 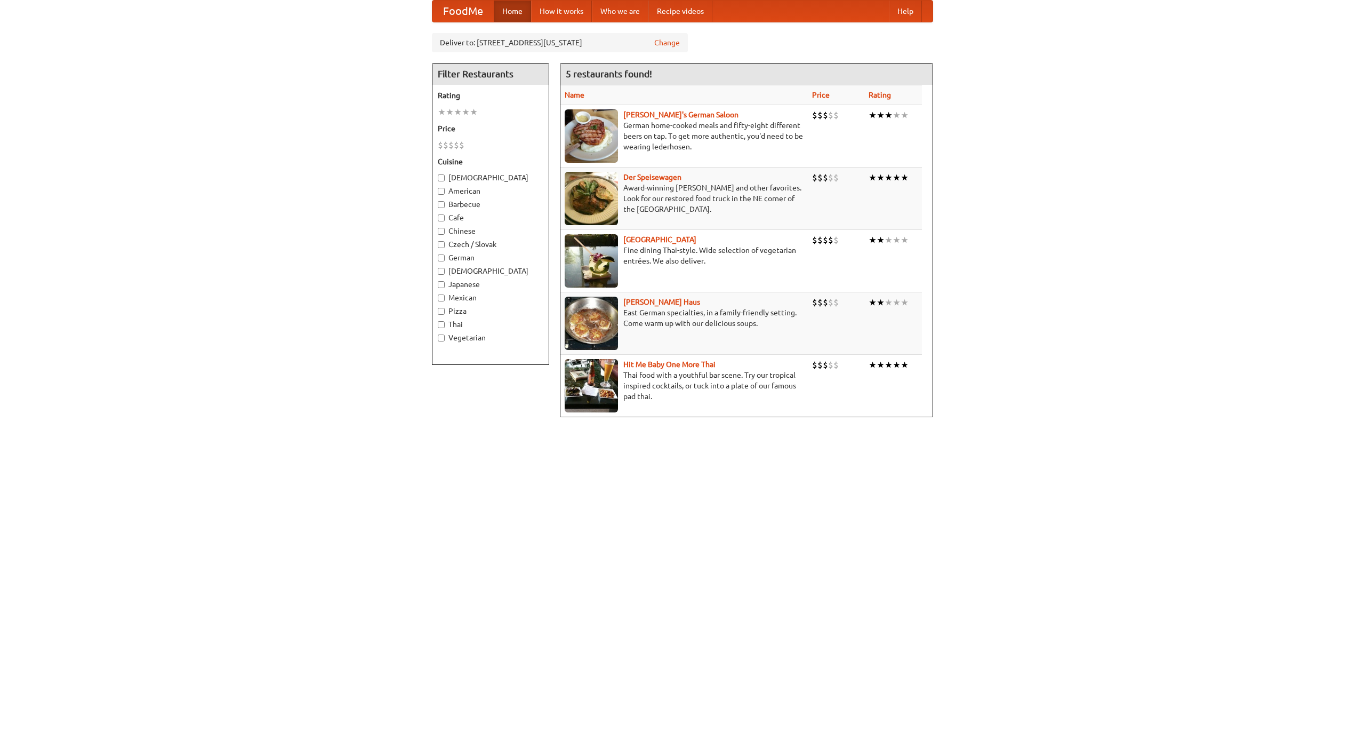 I want to click on input: Chinese, so click(x=441, y=231).